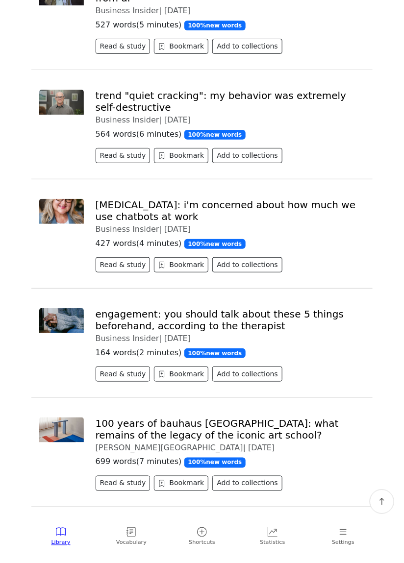  I want to click on p: 527 words ( 5 minutes ), so click(230, 25).